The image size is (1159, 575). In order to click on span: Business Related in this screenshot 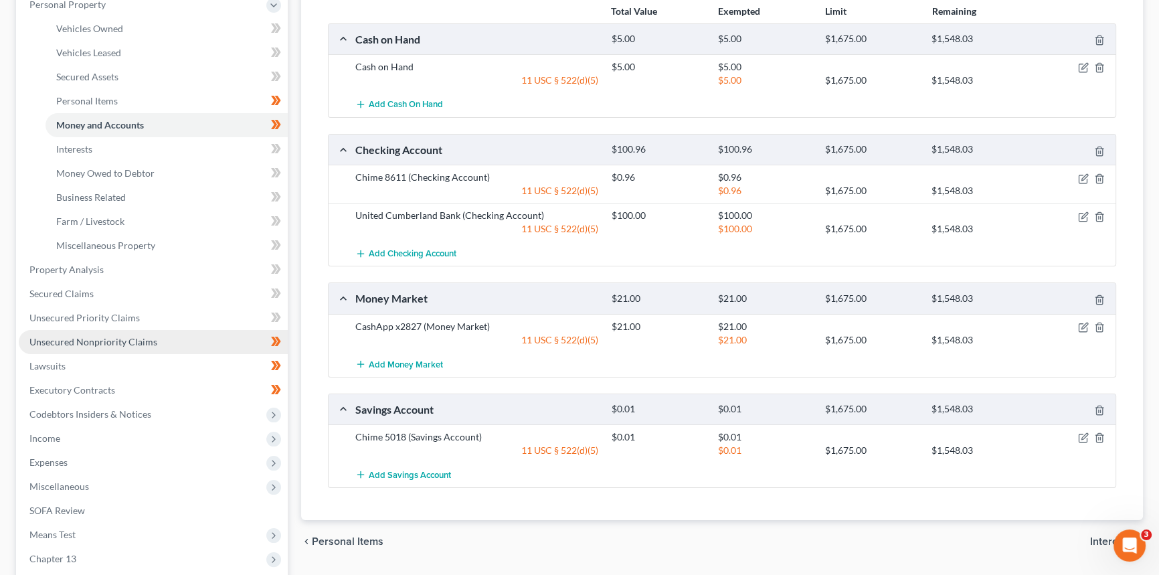, I will do `click(91, 197)`.